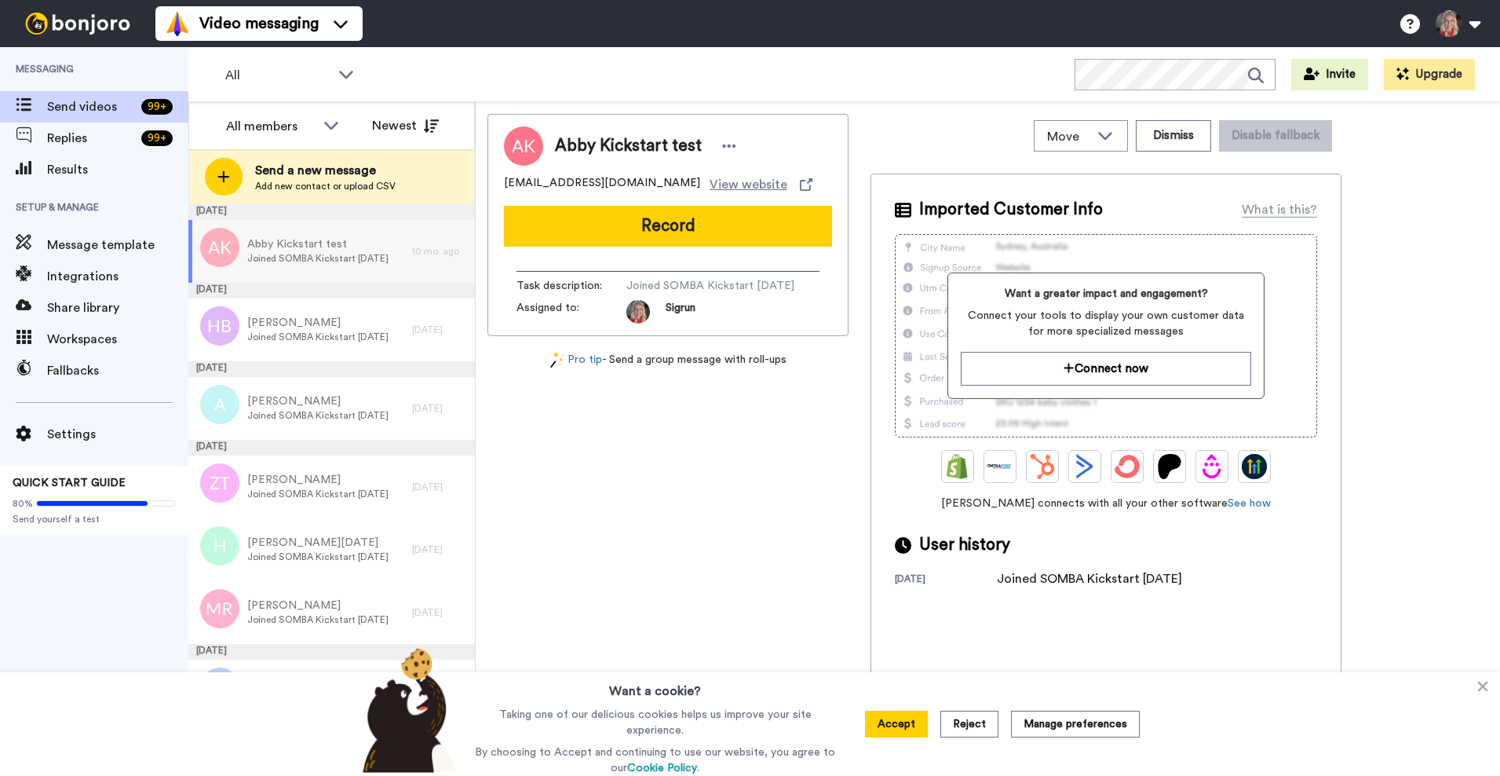 This screenshot has width=1500, height=776. What do you see at coordinates (440, 251) in the screenshot?
I see `div: 10 mo. ago` at bounding box center [440, 251].